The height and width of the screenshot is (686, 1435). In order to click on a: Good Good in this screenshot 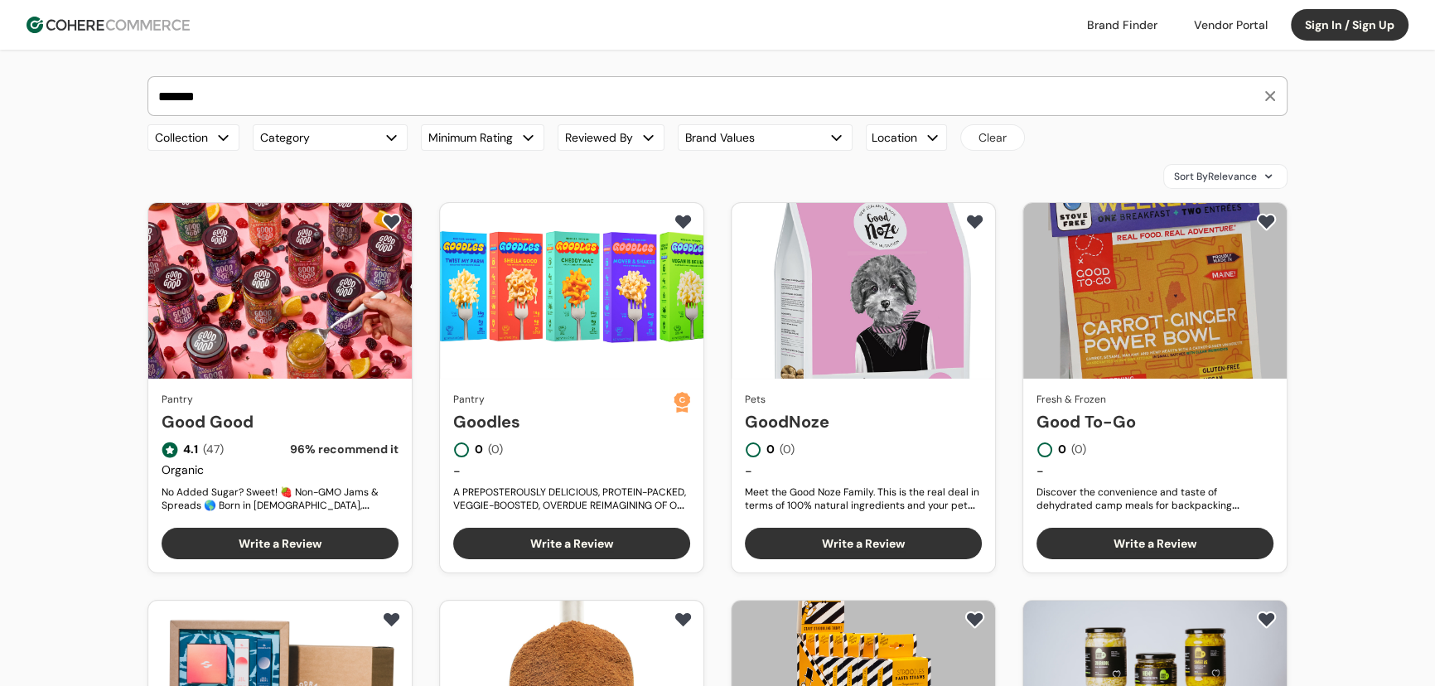, I will do `click(280, 422)`.